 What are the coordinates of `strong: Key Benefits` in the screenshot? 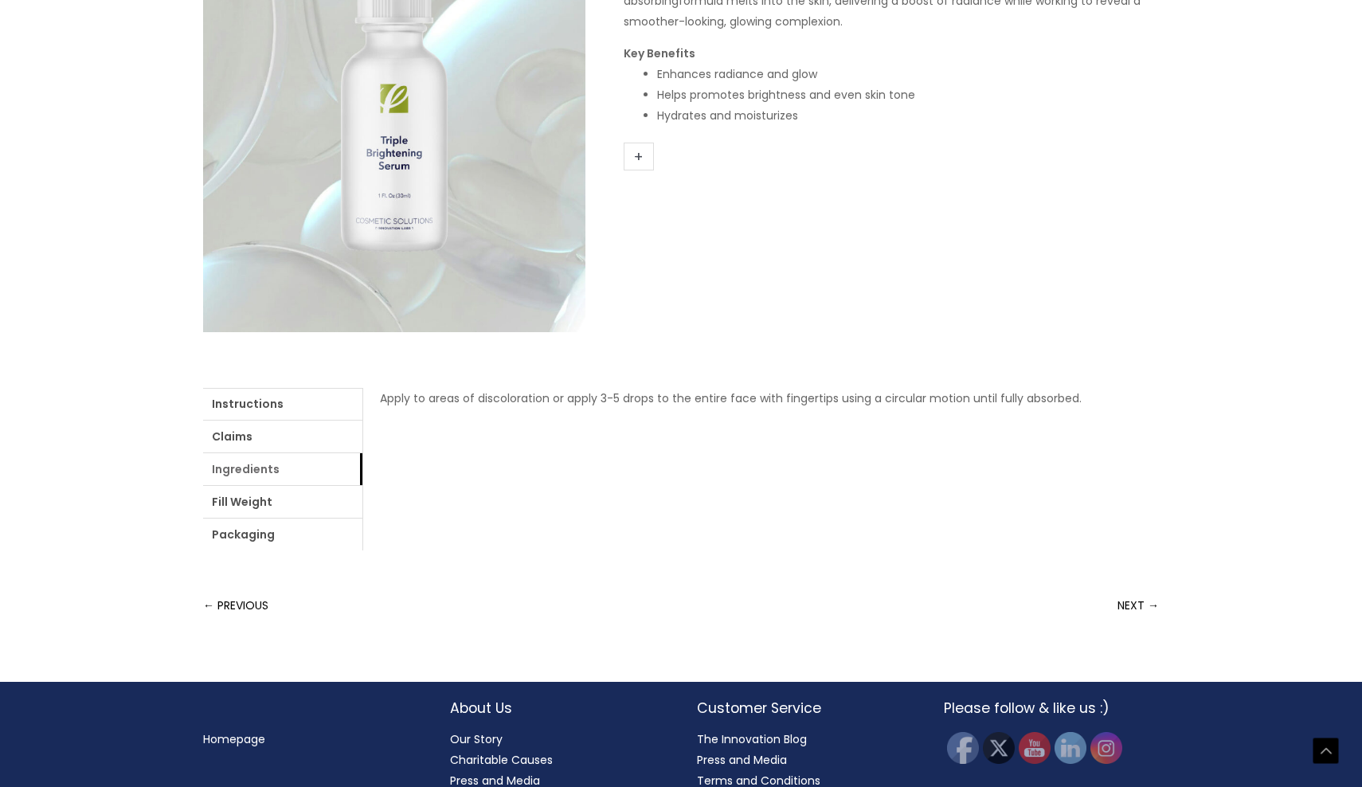 It's located at (659, 53).